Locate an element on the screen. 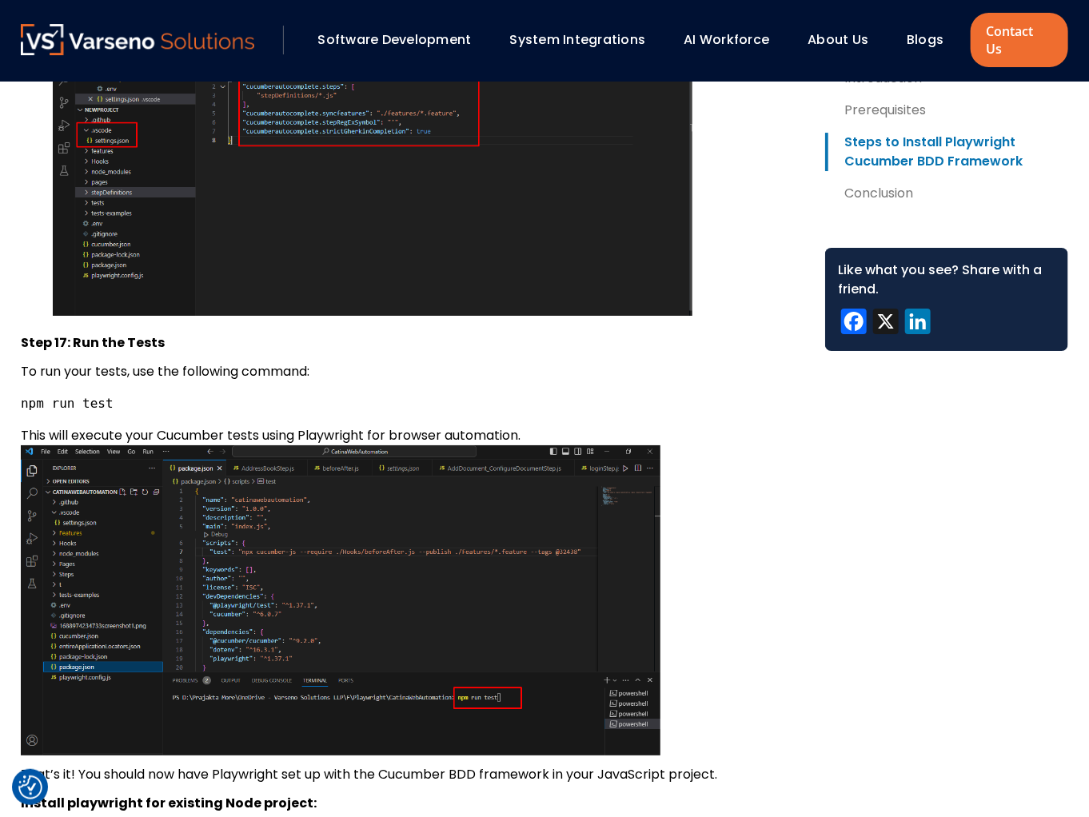 The image size is (1089, 817). div: AI Workforce is located at coordinates (733, 40).